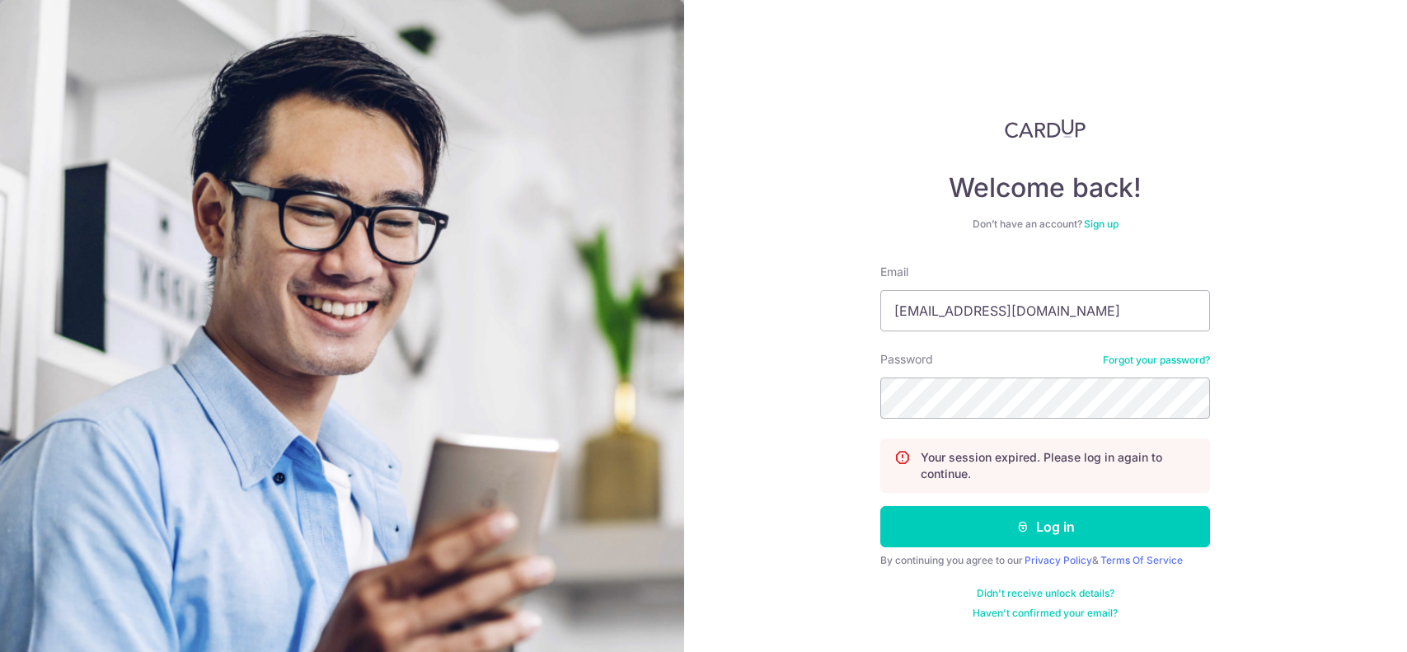 This screenshot has width=1407, height=652. What do you see at coordinates (1058, 466) in the screenshot?
I see `p: Your session expired. Please log in again to continue.` at bounding box center [1058, 466].